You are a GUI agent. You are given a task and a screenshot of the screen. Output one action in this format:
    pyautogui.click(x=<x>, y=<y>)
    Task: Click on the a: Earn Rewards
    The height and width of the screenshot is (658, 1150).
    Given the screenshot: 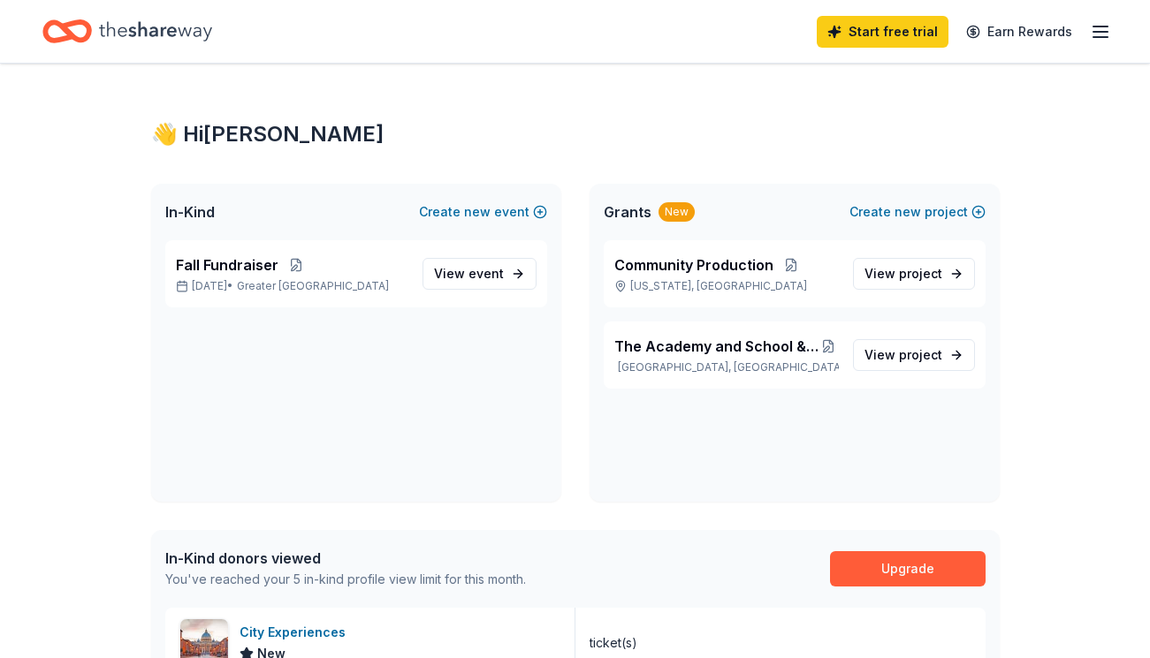 What is the action you would take?
    pyautogui.click(x=1019, y=32)
    